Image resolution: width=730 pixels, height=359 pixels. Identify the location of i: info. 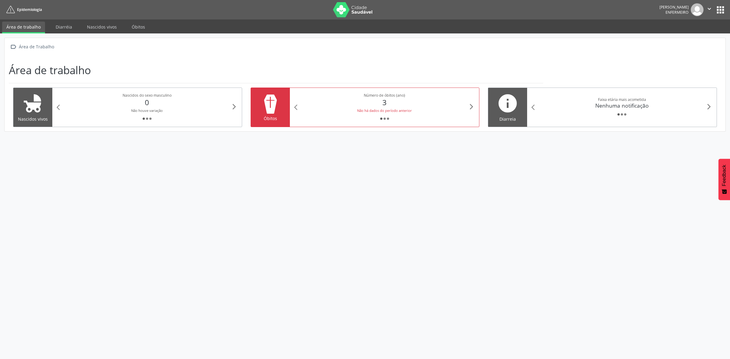
(507, 103).